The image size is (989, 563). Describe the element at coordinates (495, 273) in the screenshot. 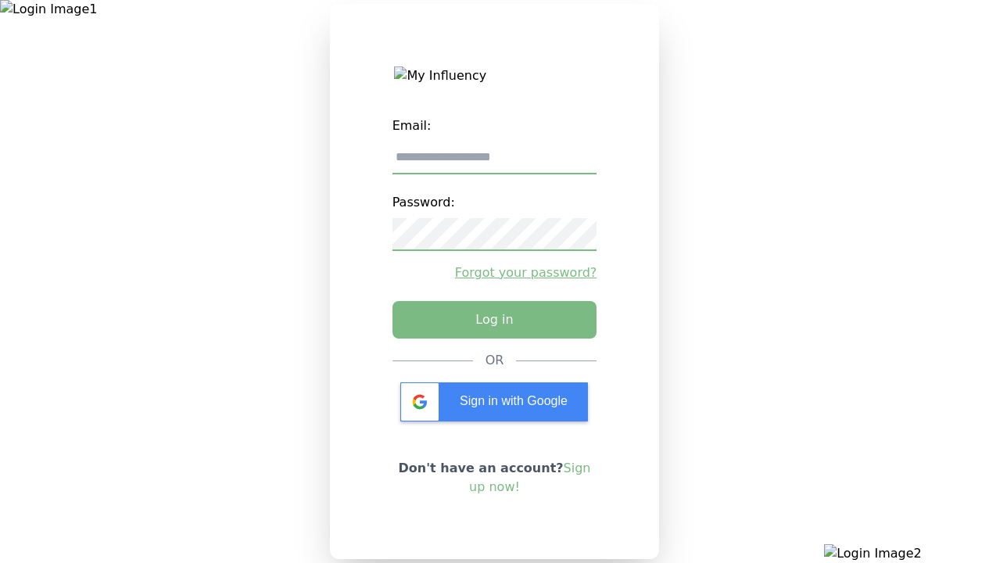

I see `a: Forgot your password?` at that location.